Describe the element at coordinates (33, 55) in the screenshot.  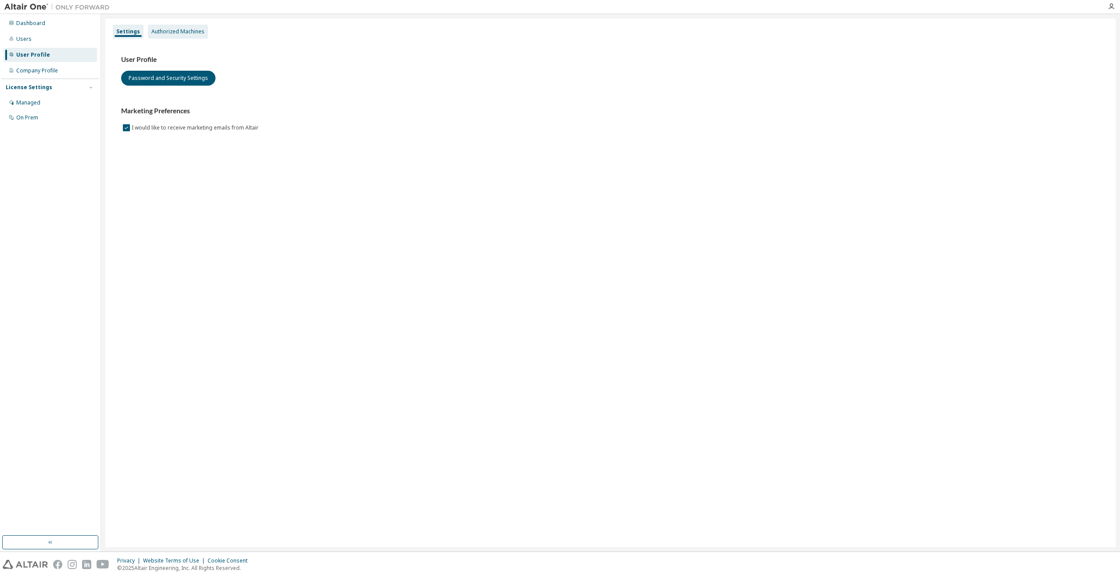
I see `div: User Profile` at that location.